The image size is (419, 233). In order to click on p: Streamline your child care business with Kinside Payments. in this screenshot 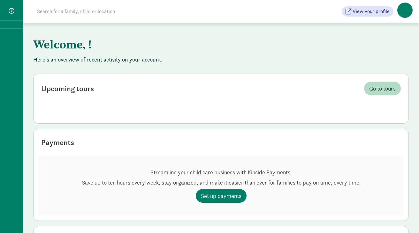, I will do `click(221, 173)`.